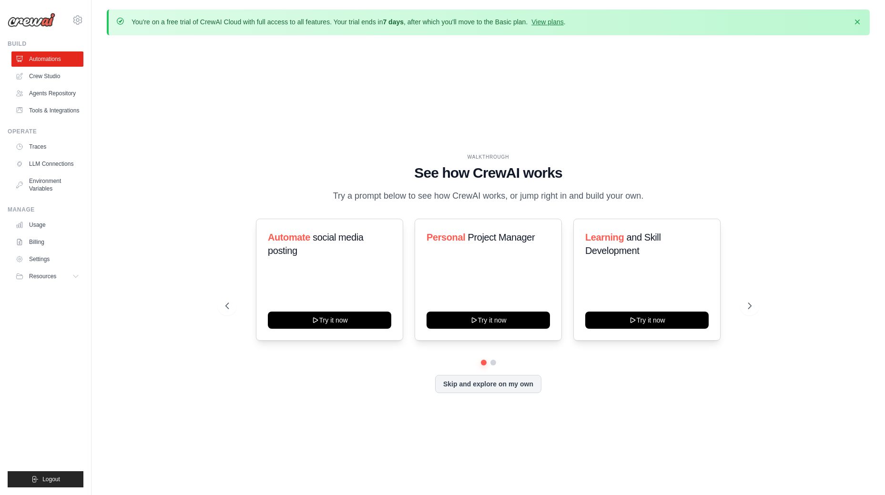 This screenshot has height=495, width=885. What do you see at coordinates (446, 237) in the screenshot?
I see `span: Personal` at bounding box center [446, 237].